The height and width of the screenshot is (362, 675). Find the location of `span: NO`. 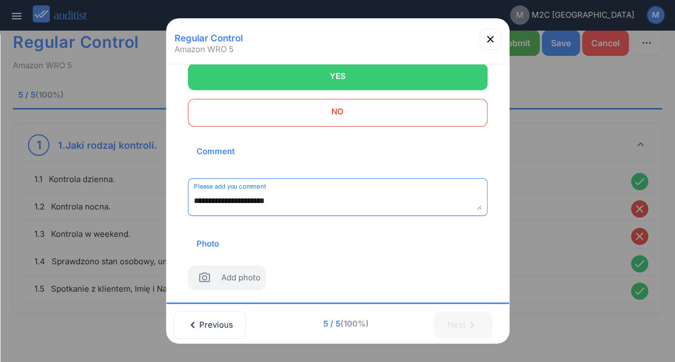

span: NO is located at coordinates (338, 112).